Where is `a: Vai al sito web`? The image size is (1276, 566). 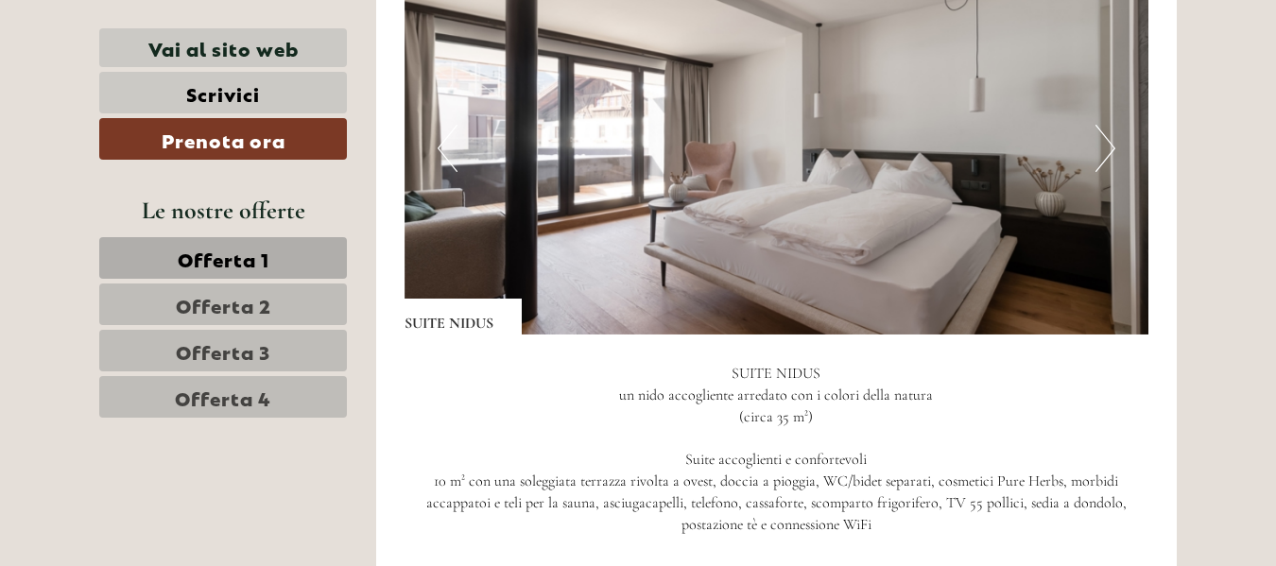 a: Vai al sito web is located at coordinates (223, 47).